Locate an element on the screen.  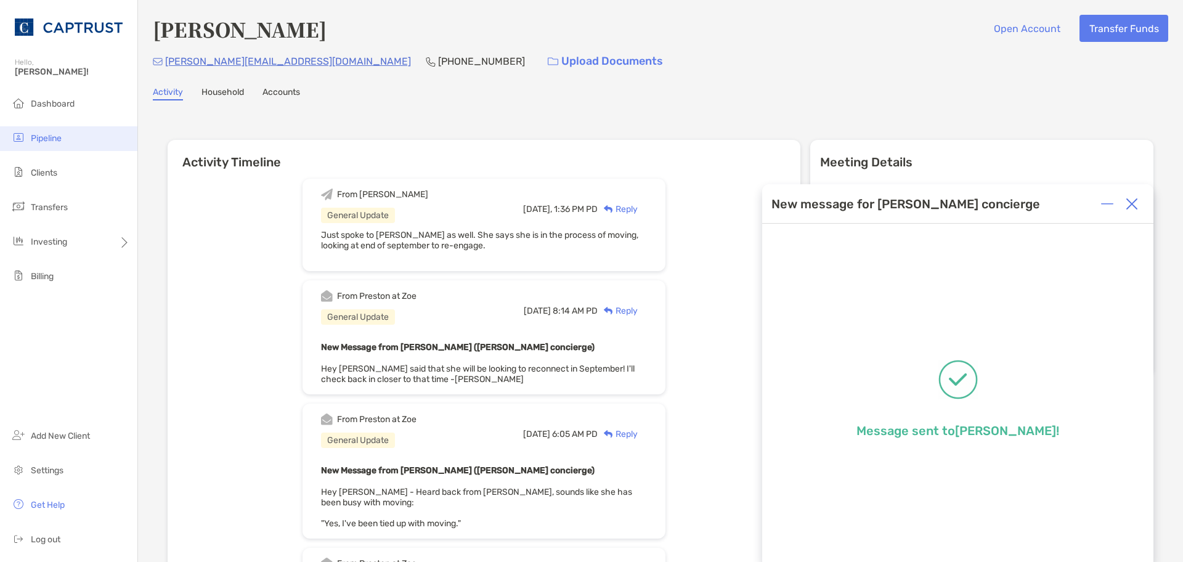
img: clients icon is located at coordinates (18, 172).